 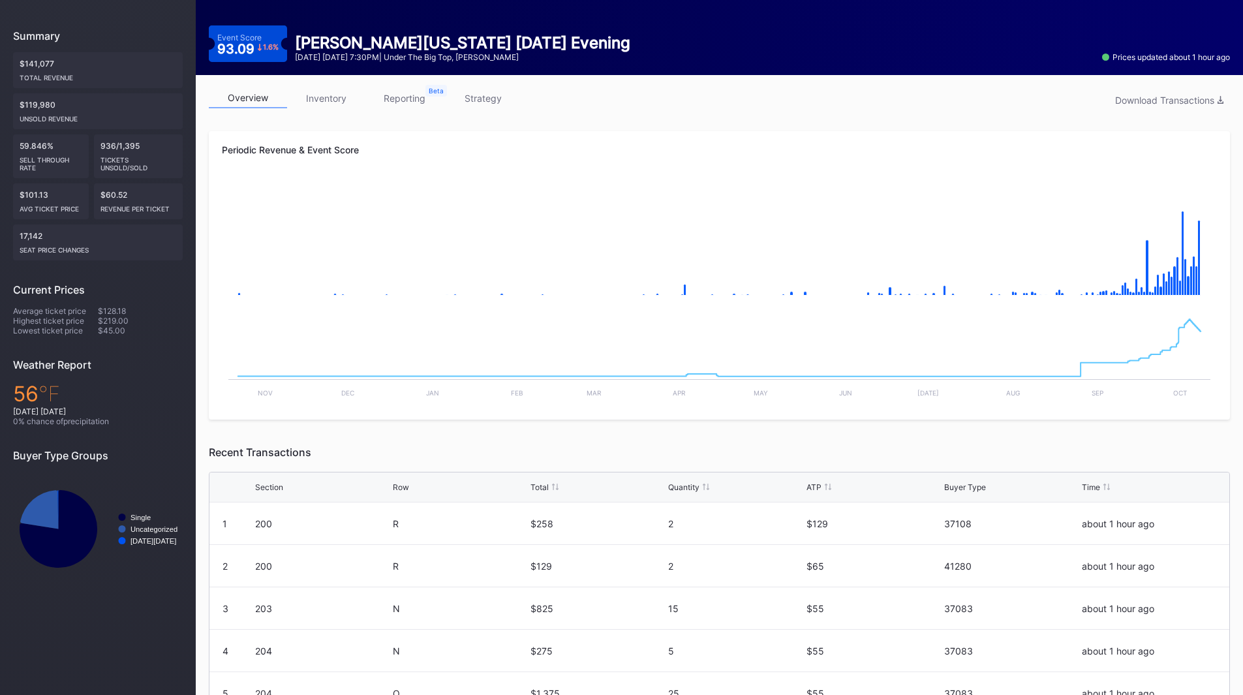 I want to click on div: 17,142, so click(x=98, y=242).